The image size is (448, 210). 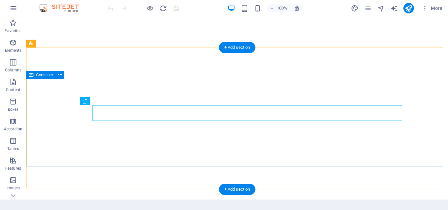 What do you see at coordinates (282, 8) in the screenshot?
I see `h6: 100%` at bounding box center [282, 8].